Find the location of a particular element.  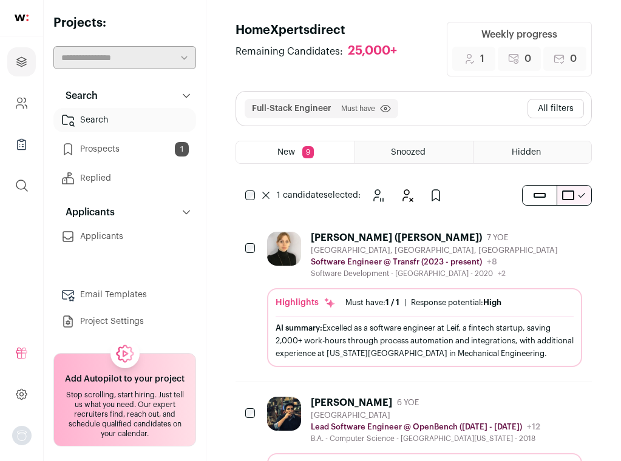

a: Projects is located at coordinates (21, 62).